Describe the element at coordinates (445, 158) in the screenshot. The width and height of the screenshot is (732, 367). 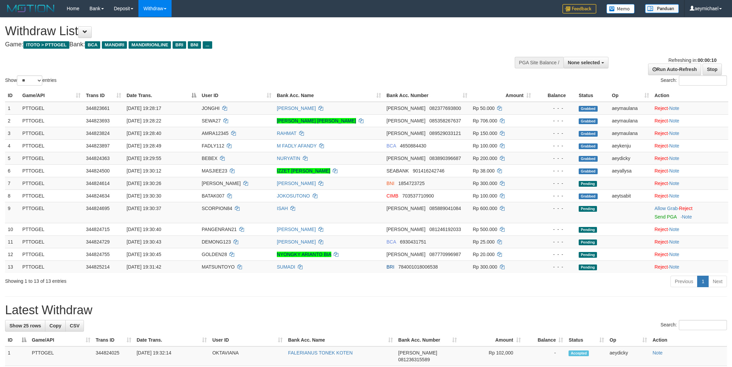
I see `span: Copy 083890396687 to clipboard` at that location.